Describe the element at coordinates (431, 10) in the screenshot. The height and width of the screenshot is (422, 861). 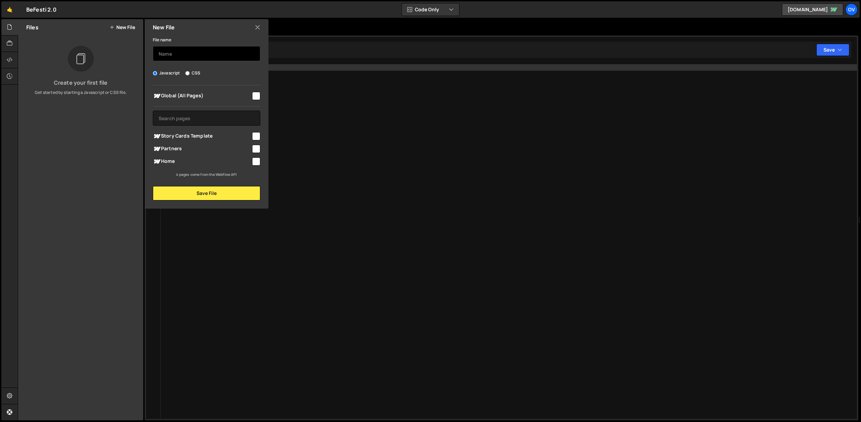
I see `button: Code Only` at that location.